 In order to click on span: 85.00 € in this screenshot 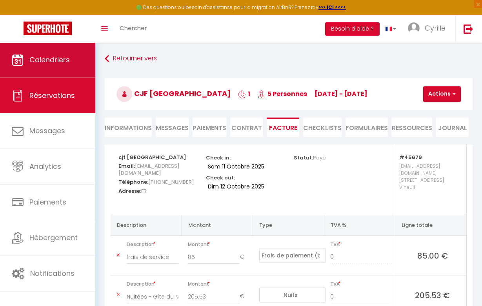, I will do `click(432, 256)`.